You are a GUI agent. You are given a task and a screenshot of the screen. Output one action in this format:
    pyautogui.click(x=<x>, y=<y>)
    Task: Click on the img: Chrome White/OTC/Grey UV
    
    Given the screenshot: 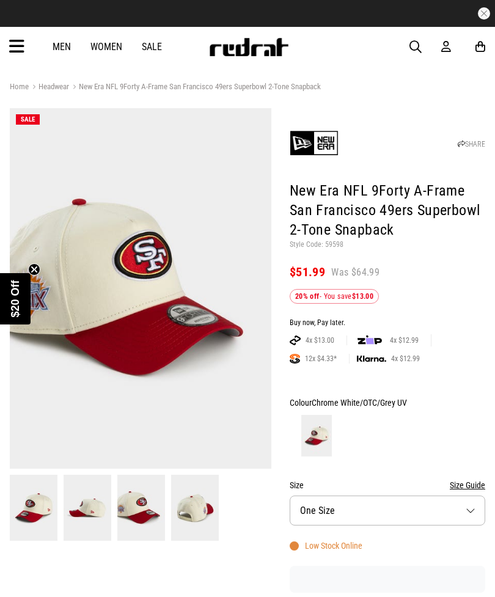 What is the action you would take?
    pyautogui.click(x=317, y=436)
    